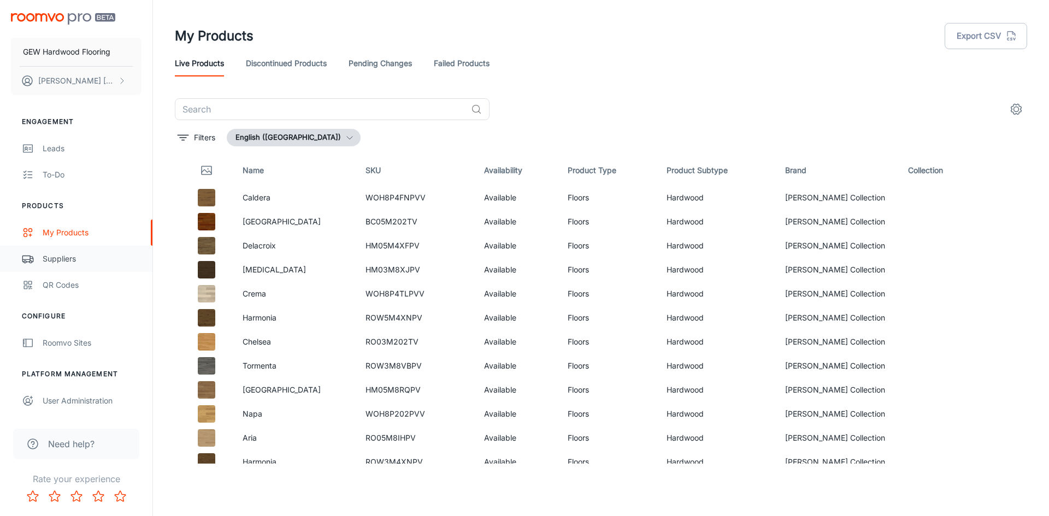  What do you see at coordinates (416, 246) in the screenshot?
I see `td: HM05M4XFPV` at bounding box center [416, 246].